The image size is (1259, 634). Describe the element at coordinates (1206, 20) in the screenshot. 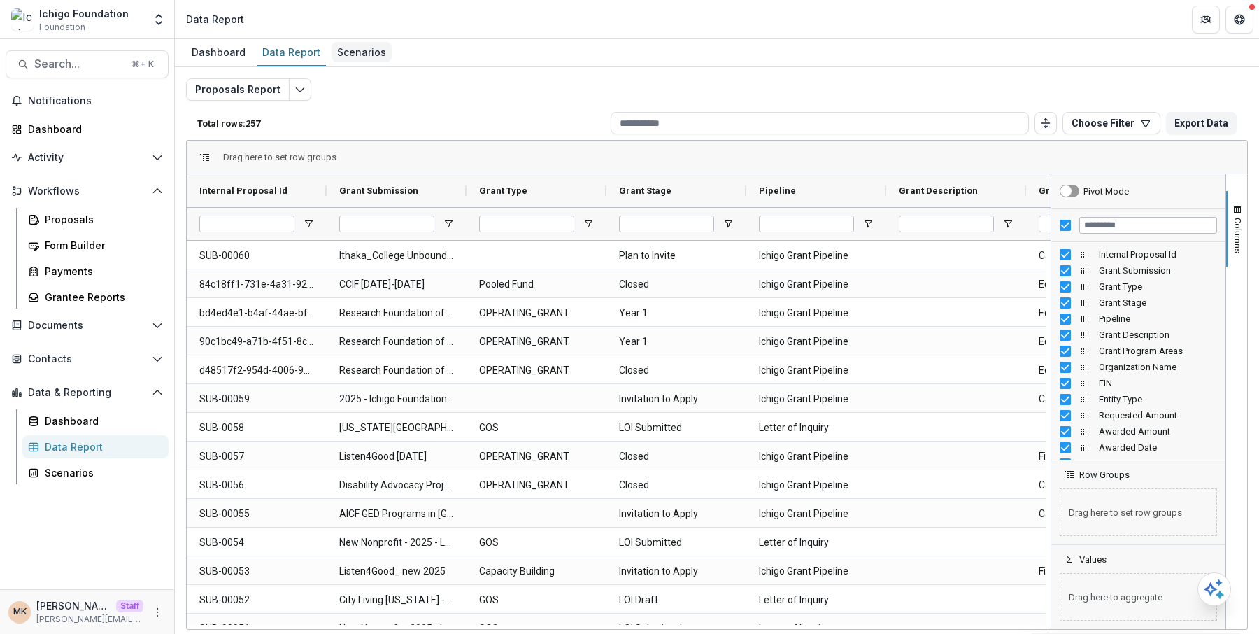

I see `button: Partners` at that location.